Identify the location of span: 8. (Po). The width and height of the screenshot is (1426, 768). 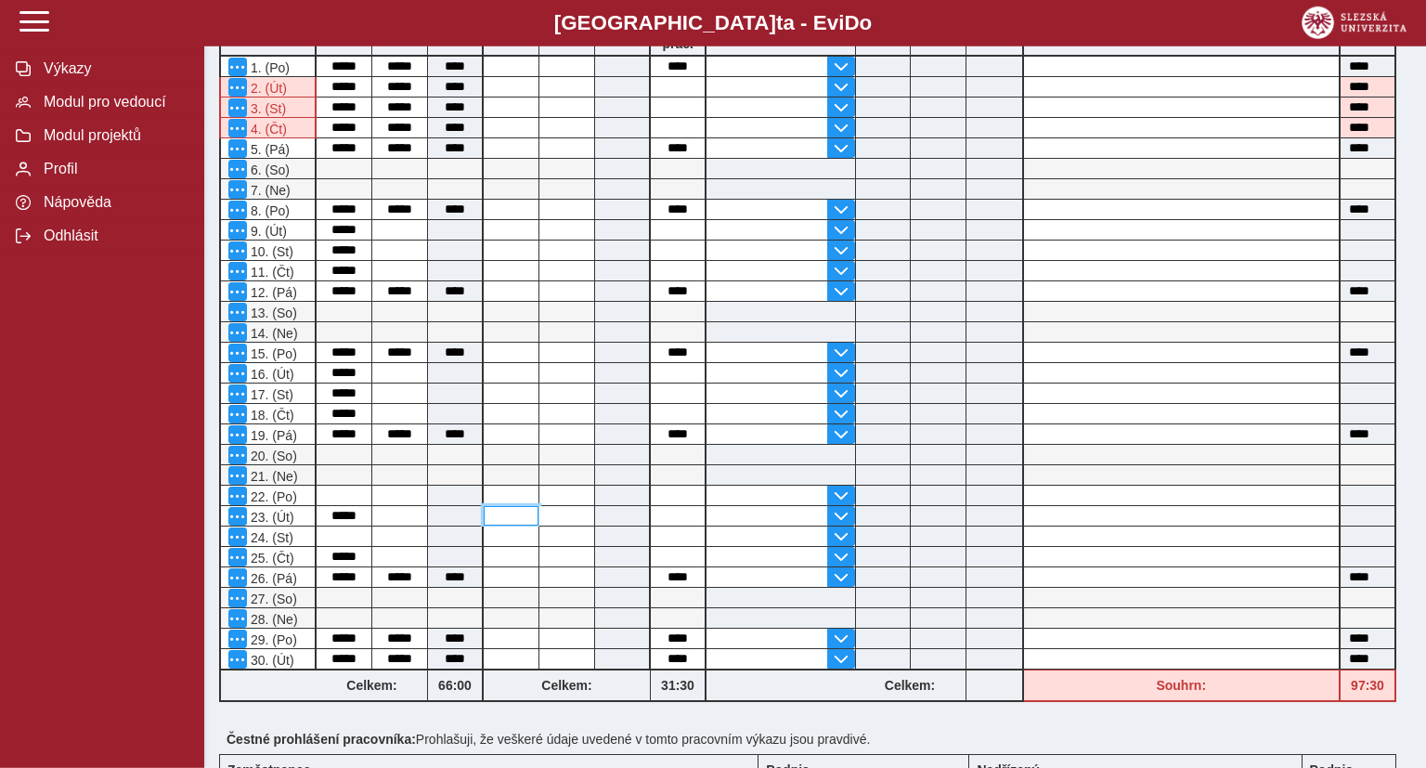
(268, 211).